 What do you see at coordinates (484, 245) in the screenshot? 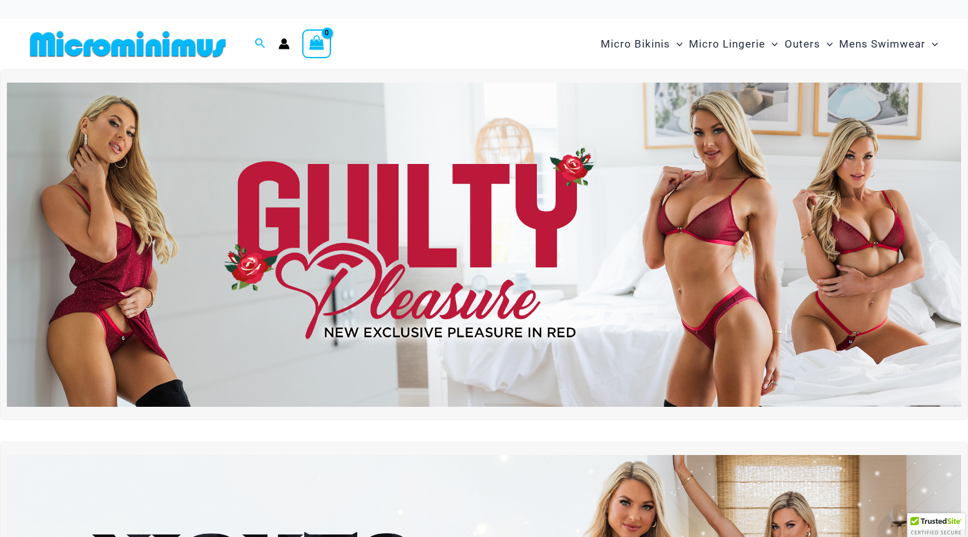
I see `img: Guilty Pleasures Red Lingerie` at bounding box center [484, 245].